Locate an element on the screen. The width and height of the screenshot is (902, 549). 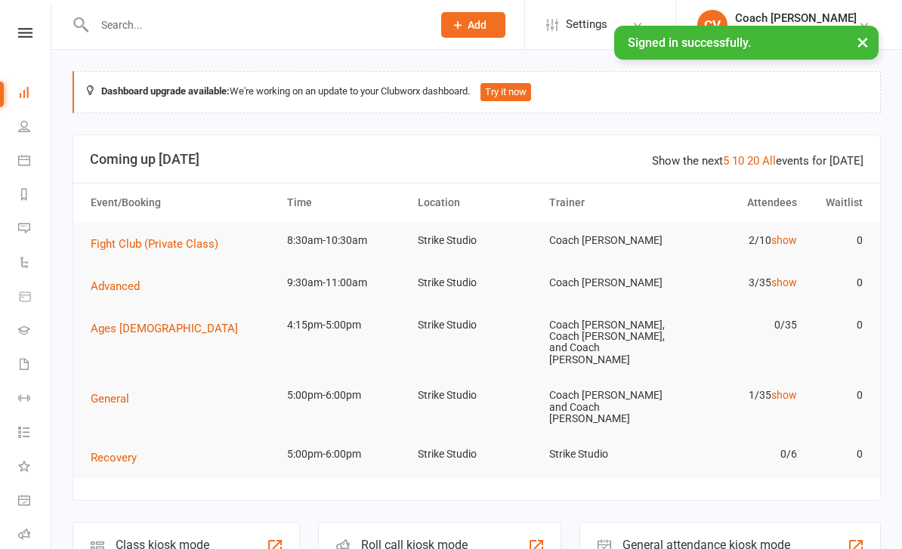
a: People is located at coordinates (35, 128).